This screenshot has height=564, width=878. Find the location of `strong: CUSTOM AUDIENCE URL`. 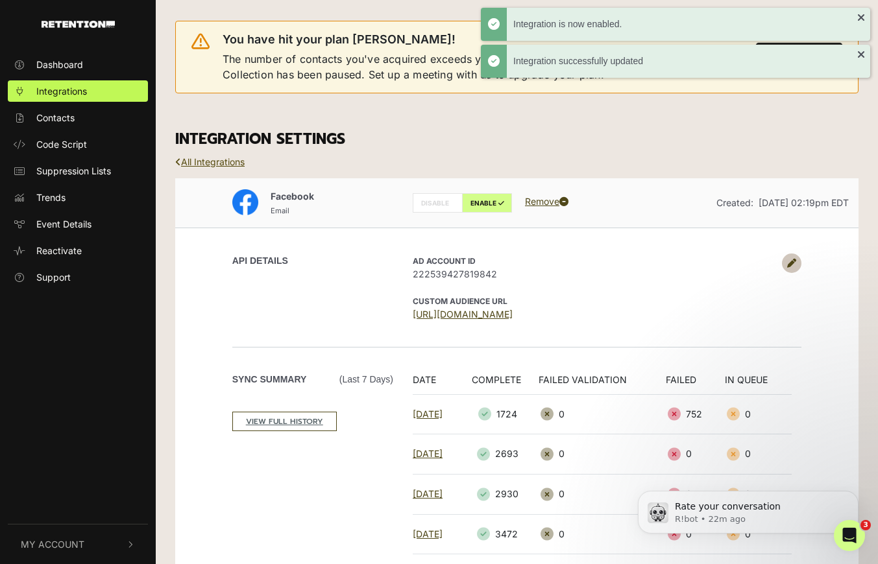

strong: CUSTOM AUDIENCE URL is located at coordinates (460, 301).